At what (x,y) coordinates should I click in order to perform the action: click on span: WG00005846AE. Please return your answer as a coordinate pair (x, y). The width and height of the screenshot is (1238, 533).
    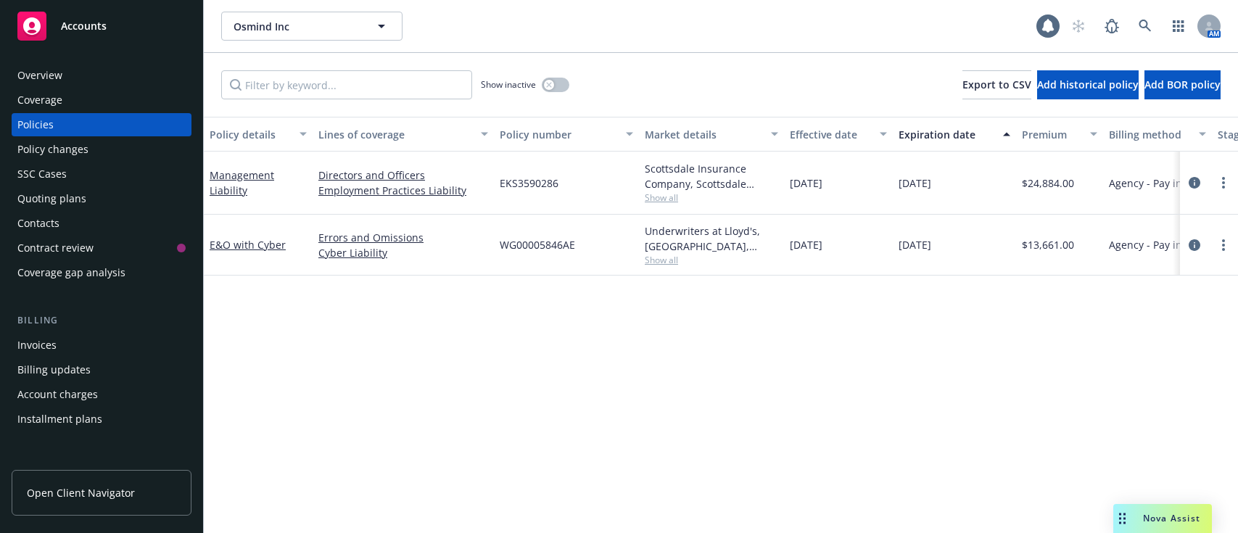
    Looking at the image, I should click on (538, 244).